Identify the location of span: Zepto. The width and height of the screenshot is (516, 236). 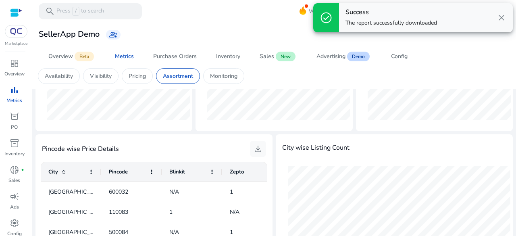
(237, 172).